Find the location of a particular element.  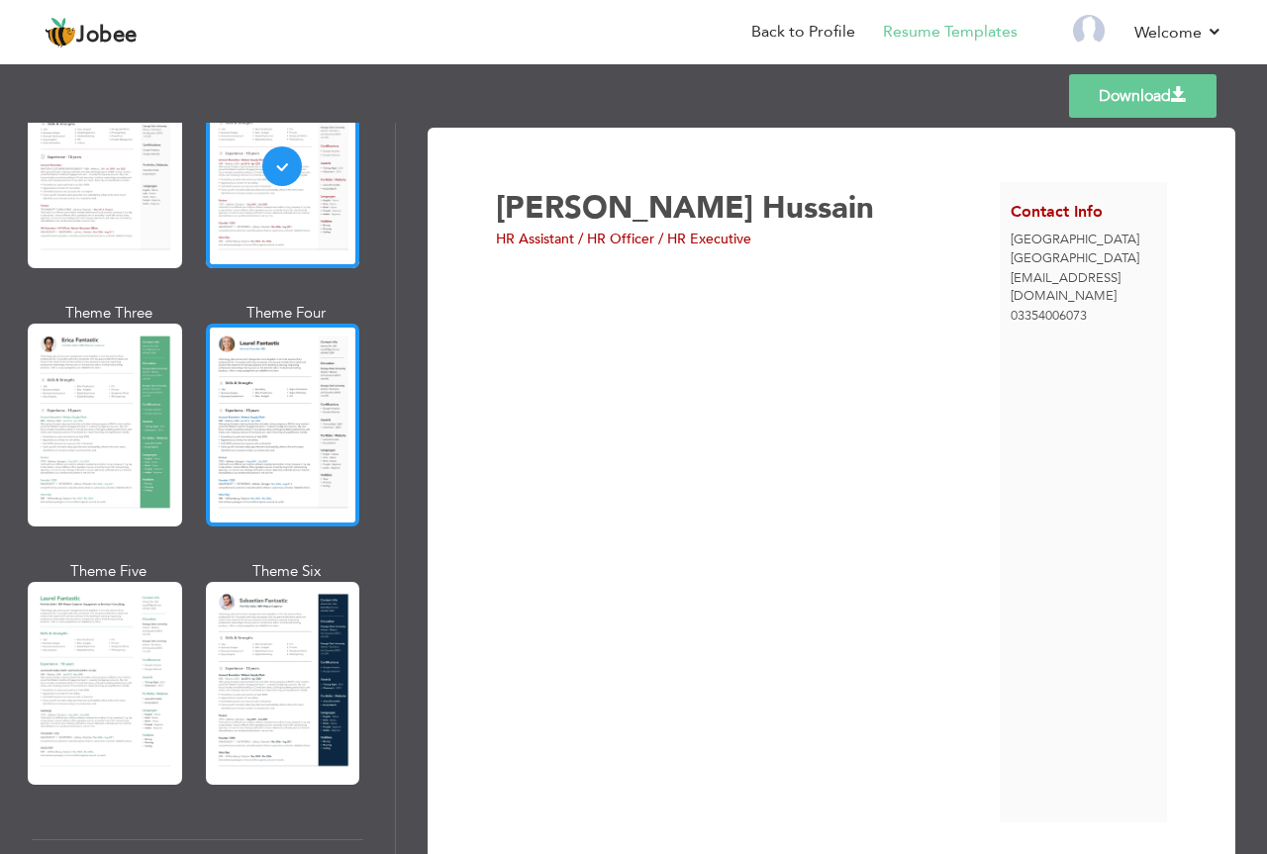

a: Back to Profile is located at coordinates (803, 32).